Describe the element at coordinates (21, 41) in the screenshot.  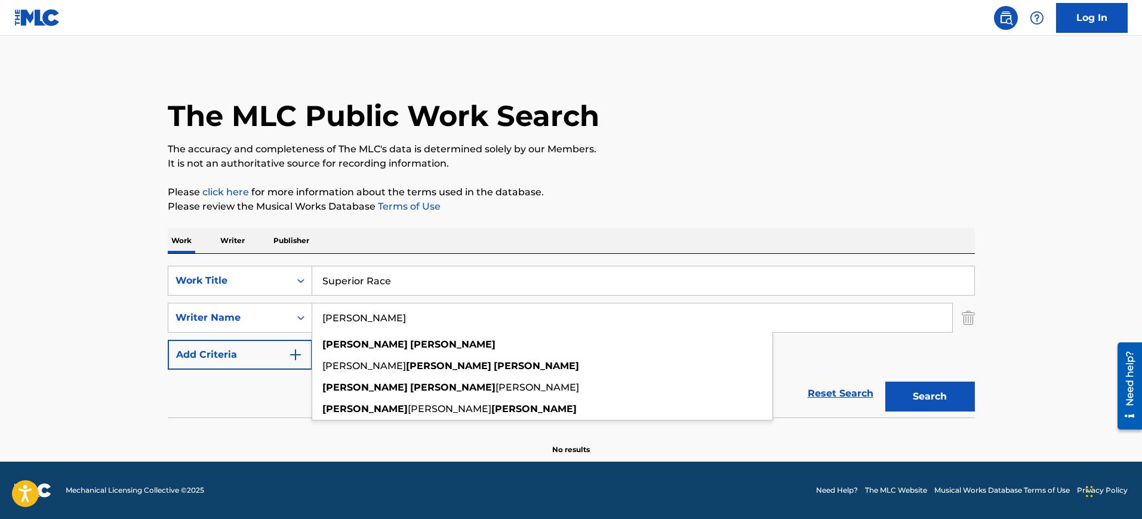
I see `div: Need help?` at that location.